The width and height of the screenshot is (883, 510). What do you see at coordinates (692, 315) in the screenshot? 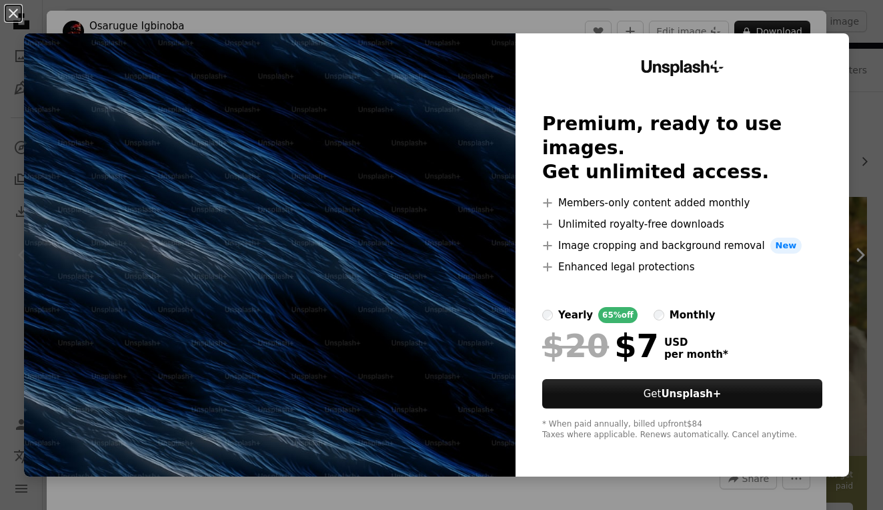
I see `div: monthly` at bounding box center [692, 315].